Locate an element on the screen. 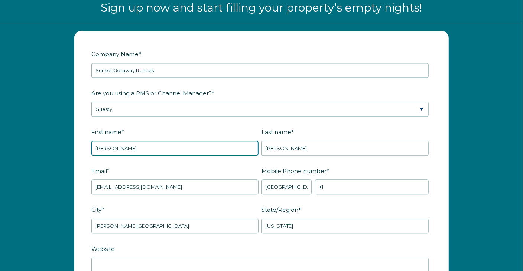 The image size is (523, 271). span: Website is located at coordinates (103, 248).